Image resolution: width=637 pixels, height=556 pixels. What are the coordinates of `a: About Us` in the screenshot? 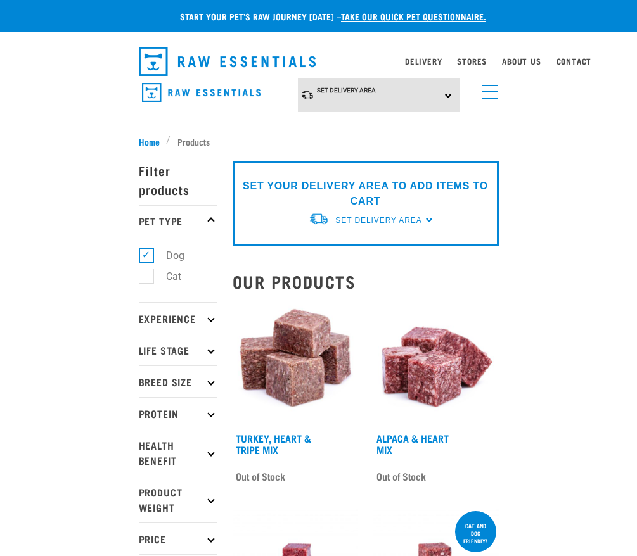 It's located at (521, 61).